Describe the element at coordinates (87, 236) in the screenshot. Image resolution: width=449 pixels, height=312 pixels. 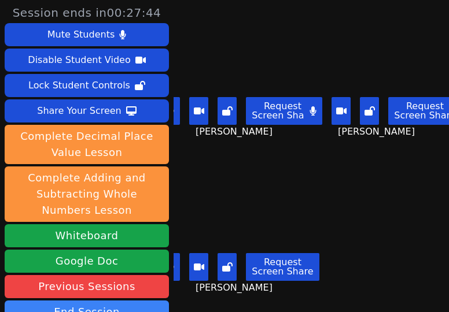
I see `button: Whiteboard` at that location.